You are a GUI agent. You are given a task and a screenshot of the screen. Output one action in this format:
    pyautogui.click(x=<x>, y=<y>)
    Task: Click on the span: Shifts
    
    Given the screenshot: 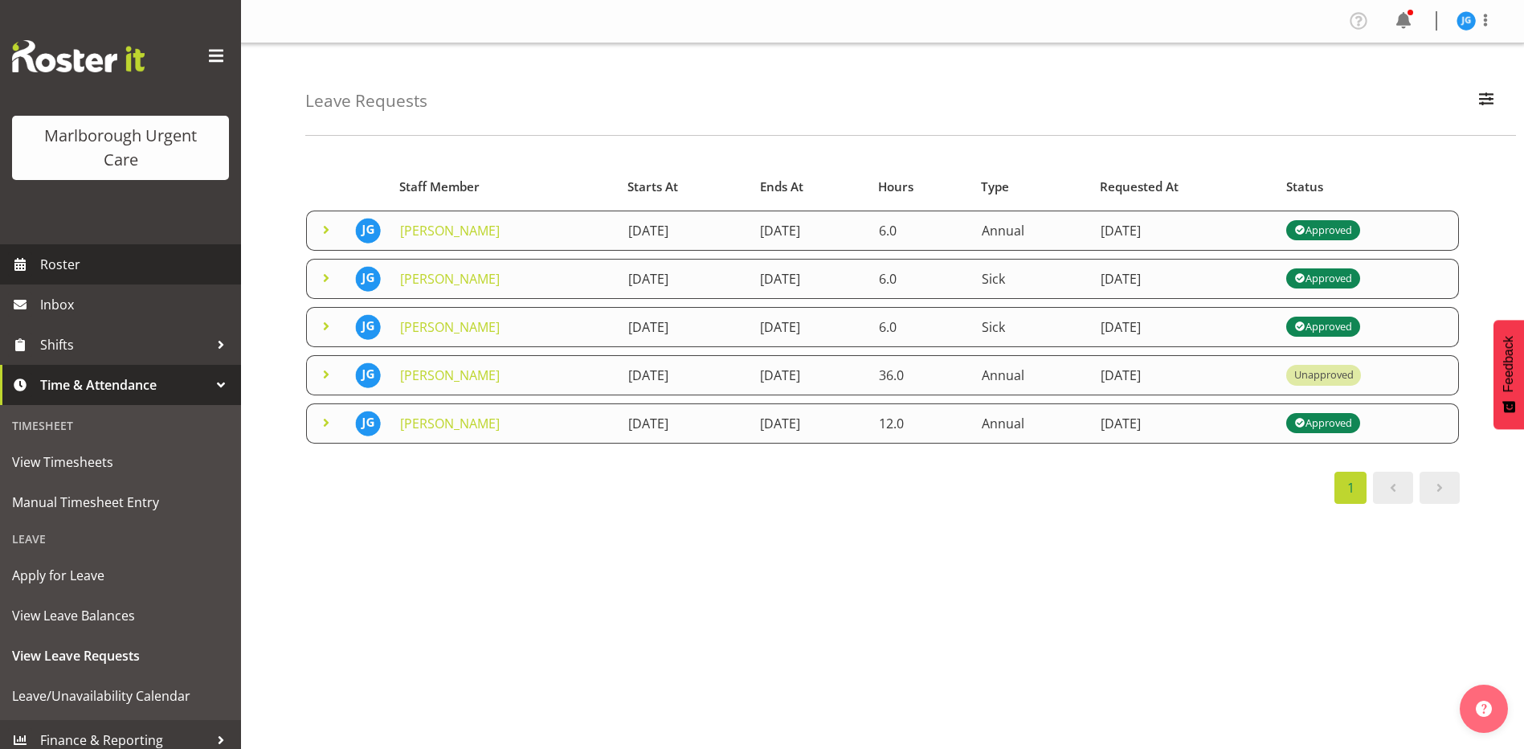 What is the action you would take?
    pyautogui.click(x=124, y=345)
    